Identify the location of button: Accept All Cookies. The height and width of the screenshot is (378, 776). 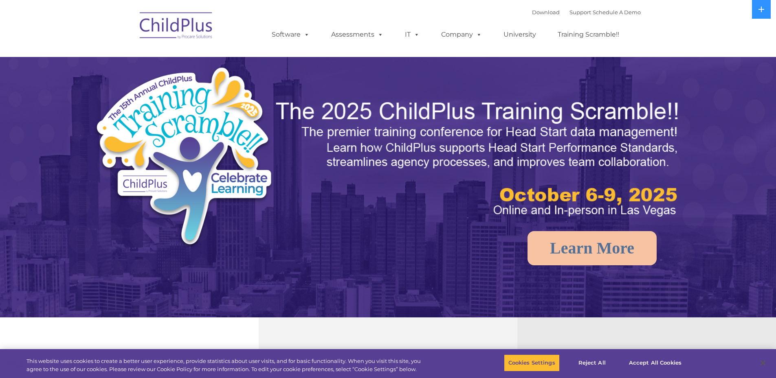
(655, 363).